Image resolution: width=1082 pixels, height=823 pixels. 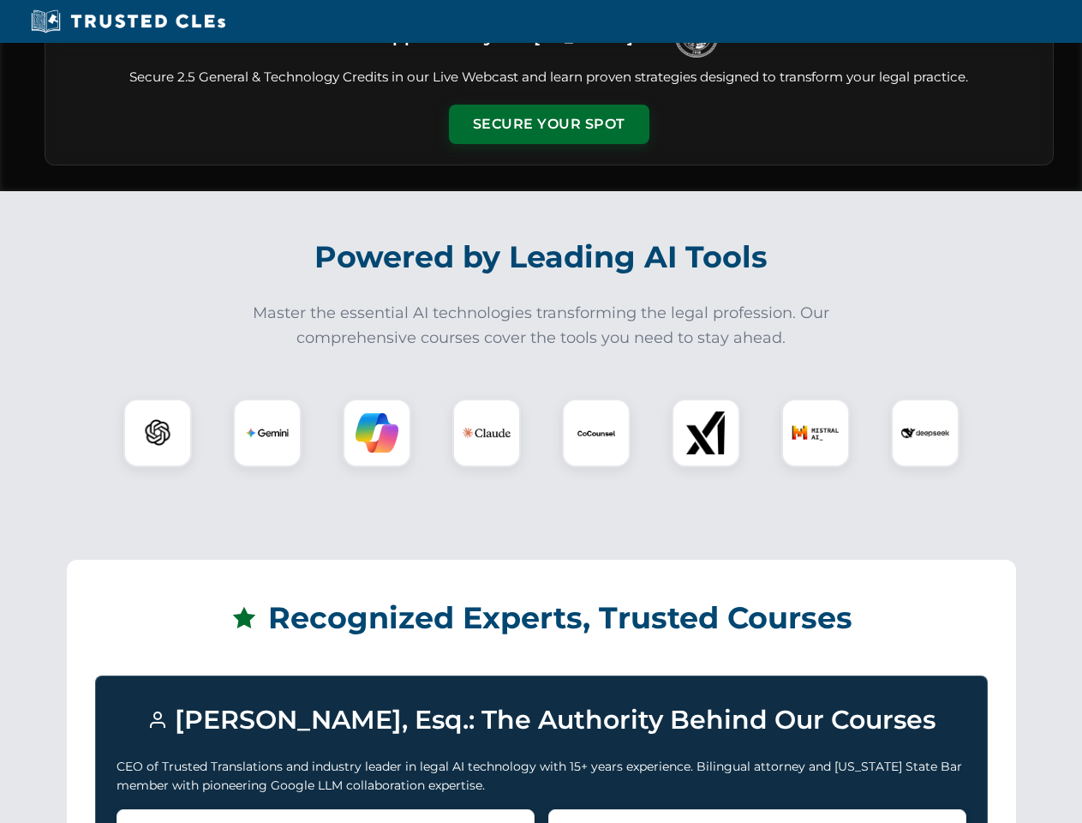 What do you see at coordinates (596, 433) in the screenshot?
I see `img: CoCounsel Logo` at bounding box center [596, 433].